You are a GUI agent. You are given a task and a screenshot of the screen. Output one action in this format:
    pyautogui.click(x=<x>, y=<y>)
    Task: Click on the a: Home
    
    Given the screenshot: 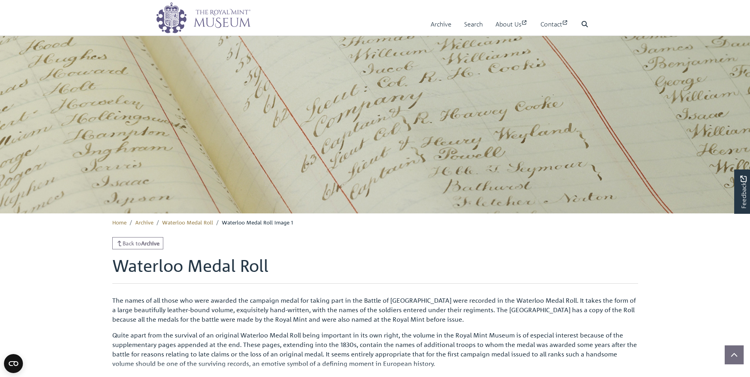 What is the action you would take?
    pyautogui.click(x=119, y=222)
    